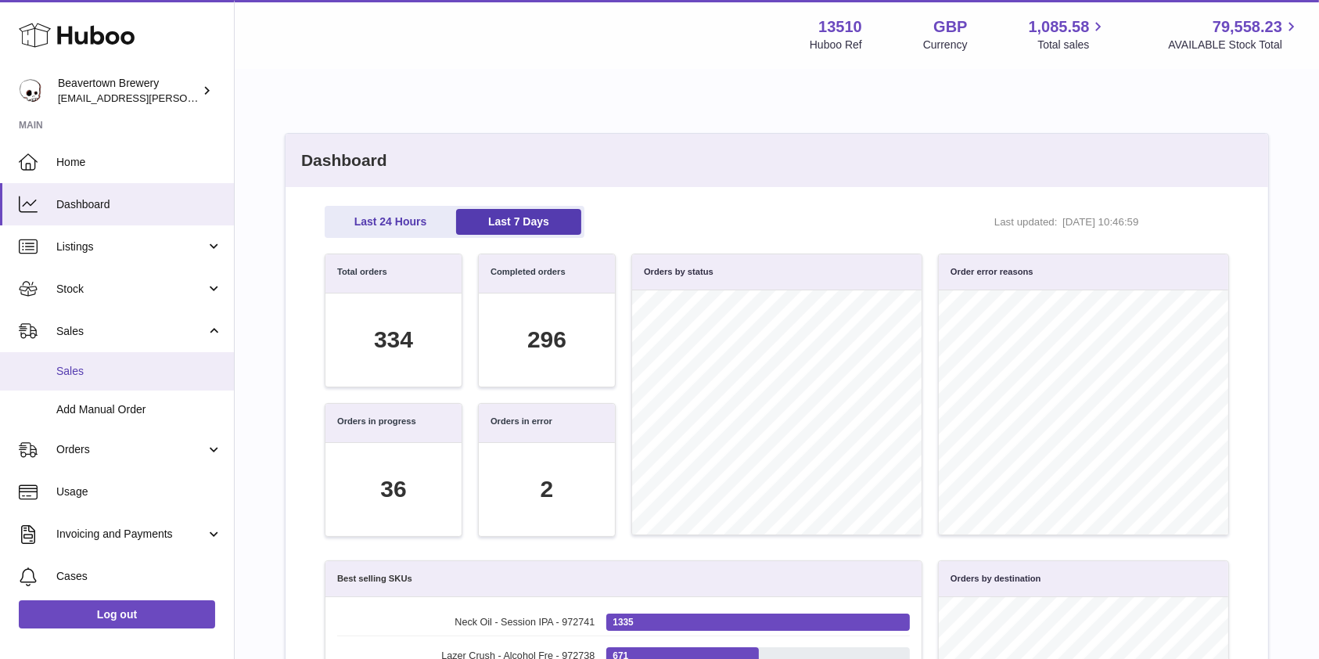 This screenshot has height=659, width=1319. What do you see at coordinates (117, 614) in the screenshot?
I see `a: Log out` at bounding box center [117, 614].